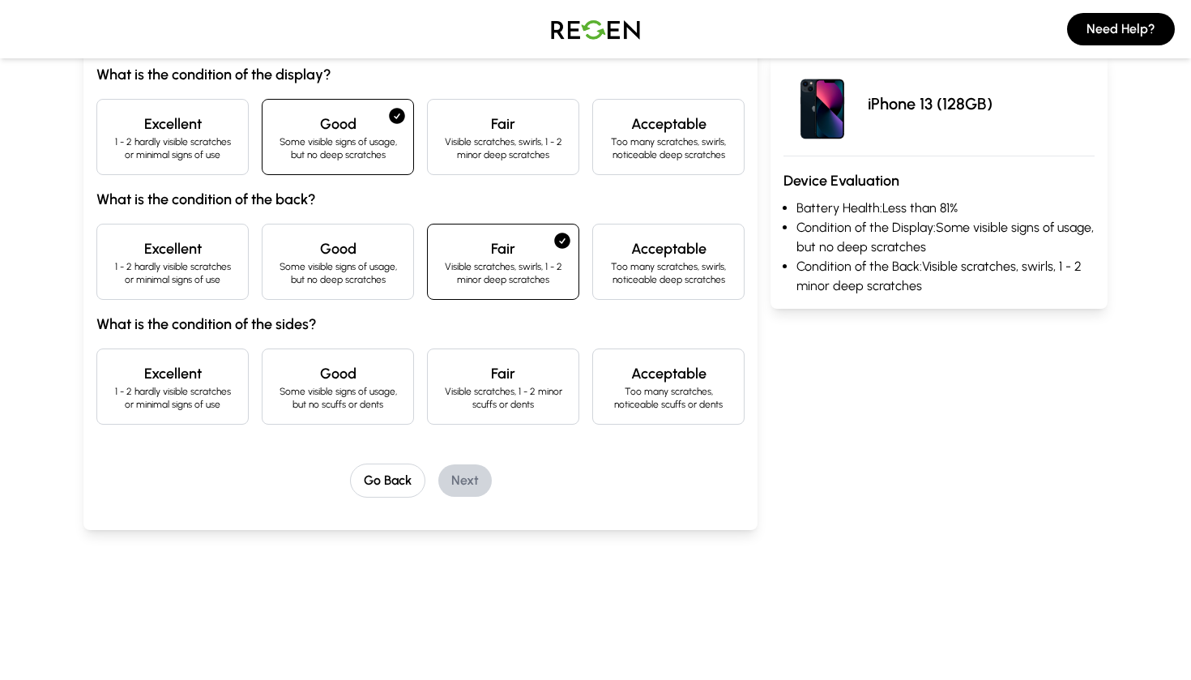 The width and height of the screenshot is (1191, 680). What do you see at coordinates (421, 199) in the screenshot?
I see `h3: What is the condition of the back?` at bounding box center [421, 199].